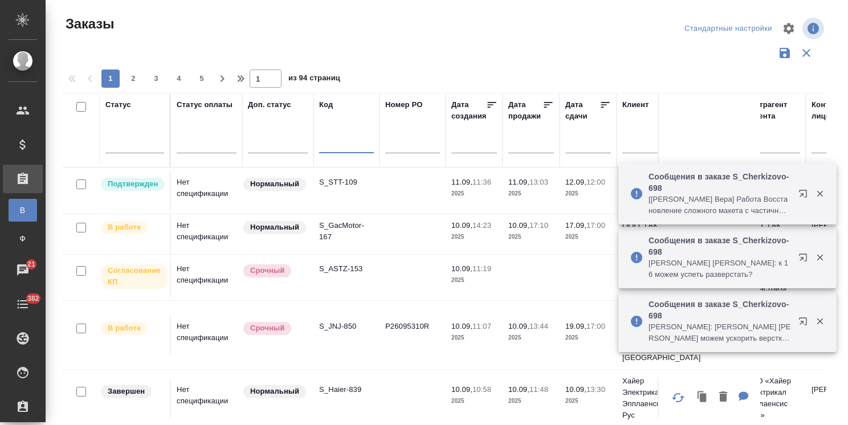  I want to click on a: 382, so click(23, 304).